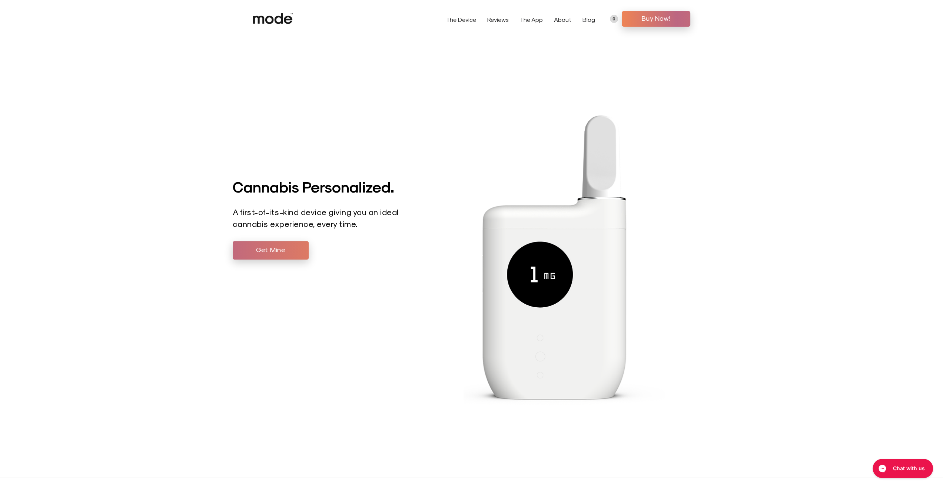 The image size is (943, 488). I want to click on a: Reviews, so click(498, 19).